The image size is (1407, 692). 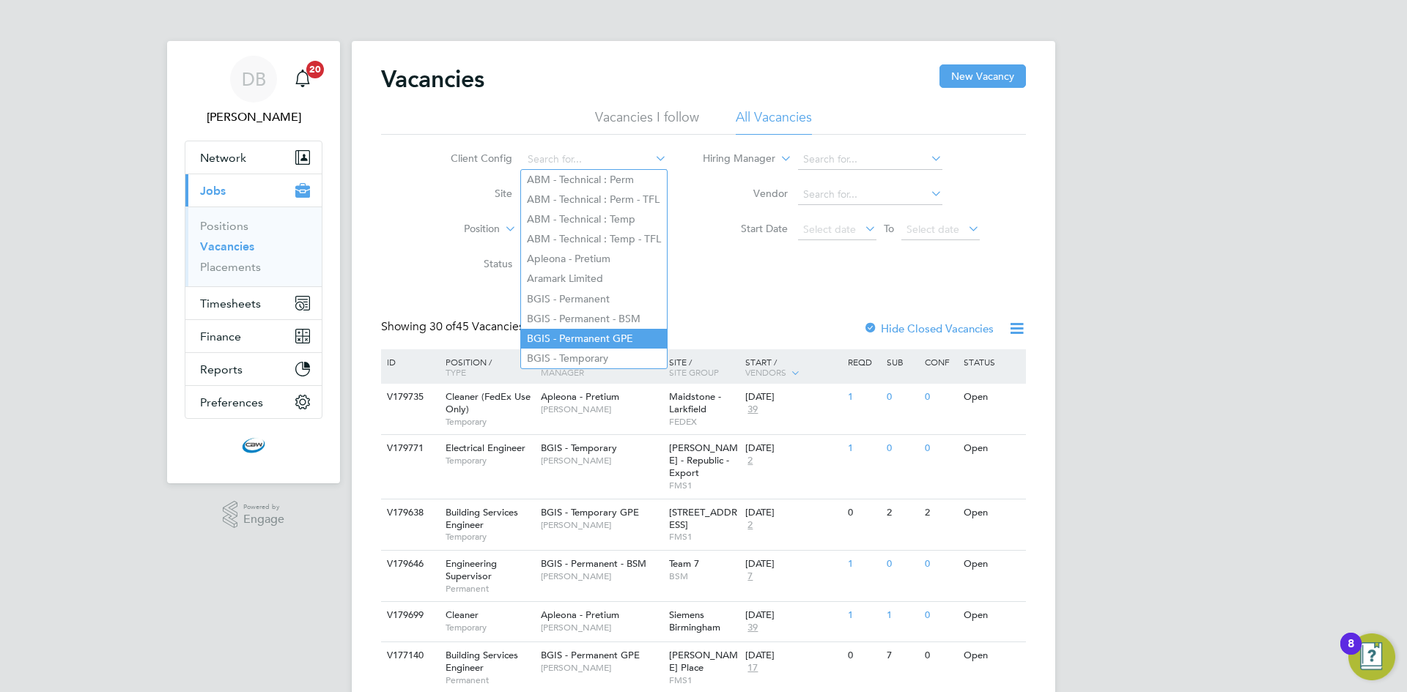 I want to click on a: Placements, so click(x=230, y=267).